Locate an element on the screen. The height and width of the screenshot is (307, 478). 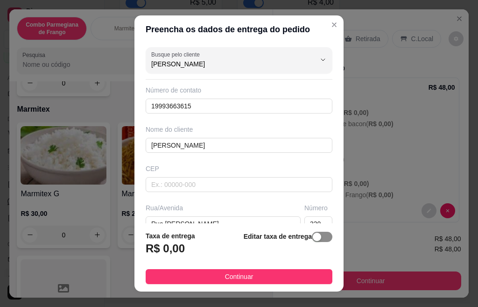
h3: R$ 0,00 is located at coordinates (165, 249).